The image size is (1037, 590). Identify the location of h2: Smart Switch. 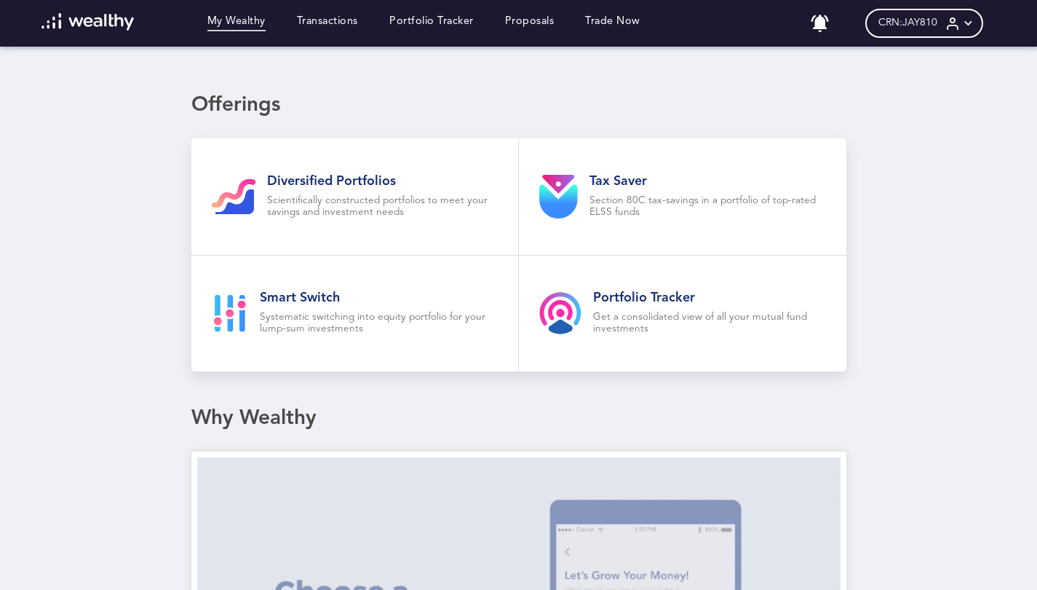
(379, 298).